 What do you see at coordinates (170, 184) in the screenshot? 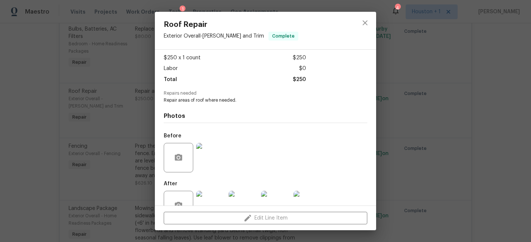
I see `h5: After` at bounding box center [170, 184].